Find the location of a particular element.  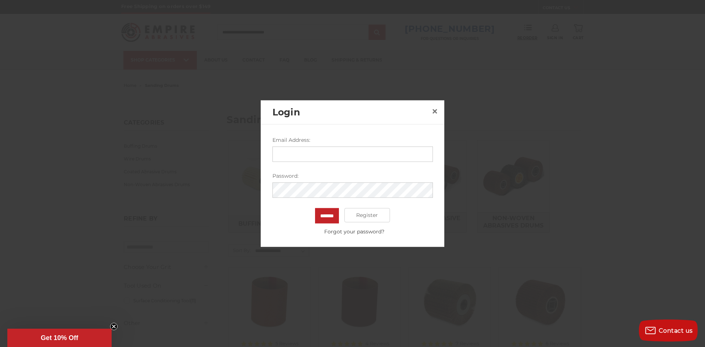

a: Forgot your password? is located at coordinates (354, 232).